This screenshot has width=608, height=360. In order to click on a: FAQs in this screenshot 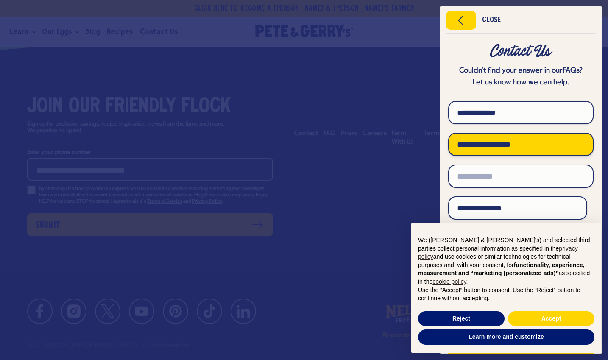, I will do `click(571, 71)`.